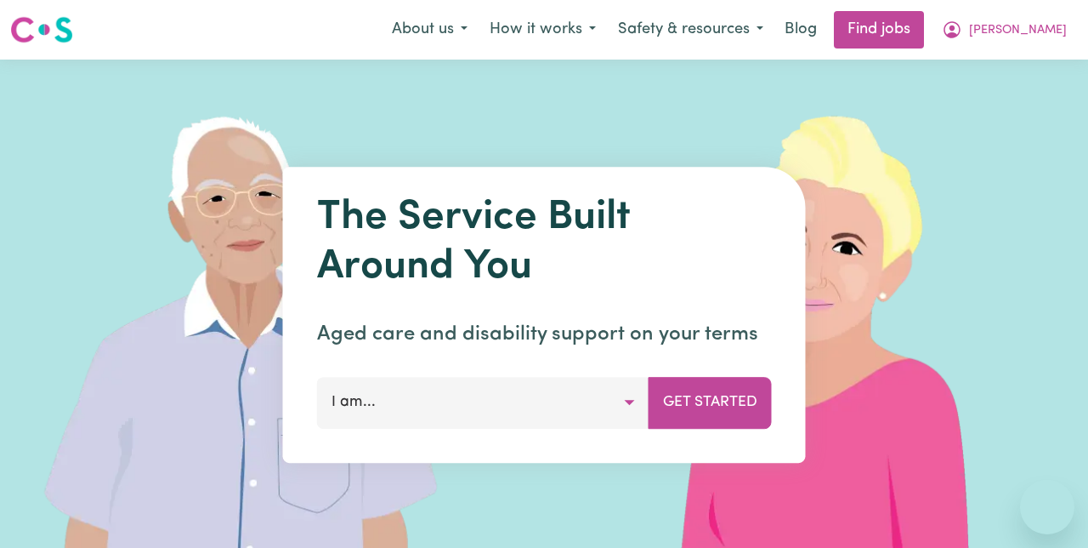 The width and height of the screenshot is (1088, 548). I want to click on button: My Account, so click(1004, 30).